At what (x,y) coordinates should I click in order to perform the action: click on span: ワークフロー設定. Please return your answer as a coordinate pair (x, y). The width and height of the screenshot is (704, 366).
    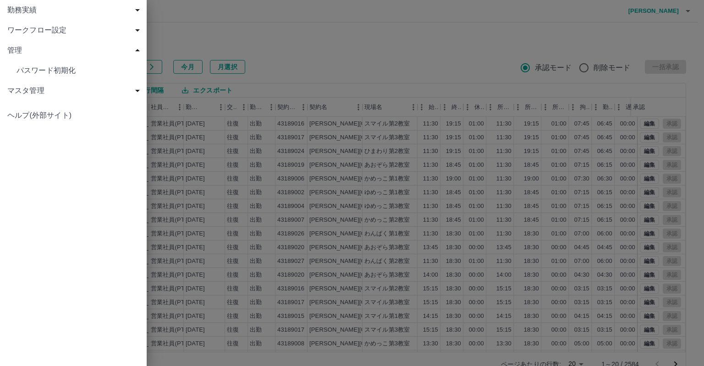
    Looking at the image, I should click on (75, 30).